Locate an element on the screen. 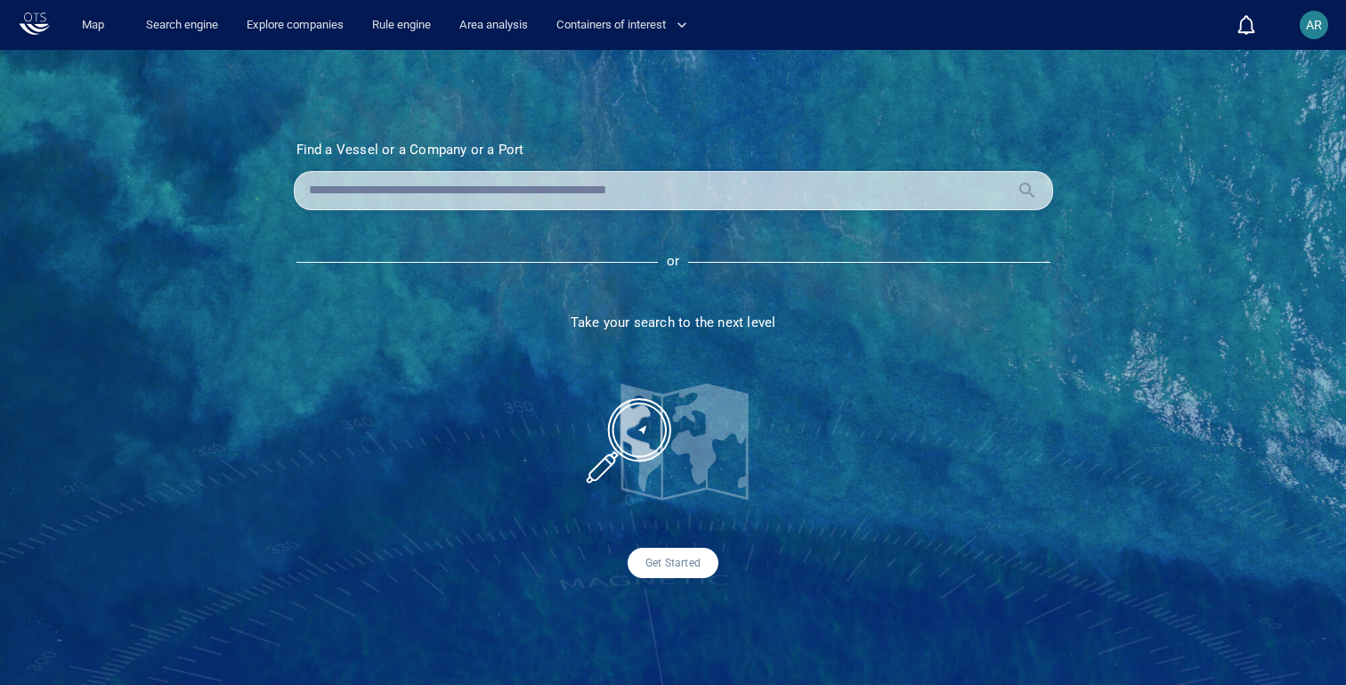 This screenshot has height=685, width=1346. a: Search engine is located at coordinates (182, 25).